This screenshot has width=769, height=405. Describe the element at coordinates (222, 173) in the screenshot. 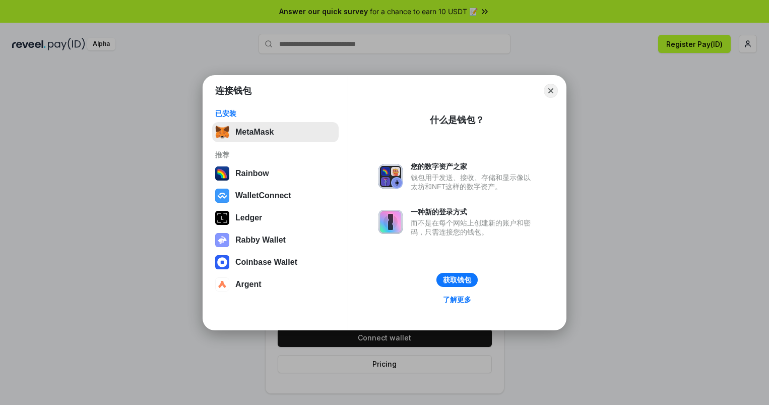

I see `img: svg+xml,%3Csvg%20width%3D%22120%22%20height%3D%22120%22%20viewBox%3D%220%200%20120%20120%22%20fil...` at that location.